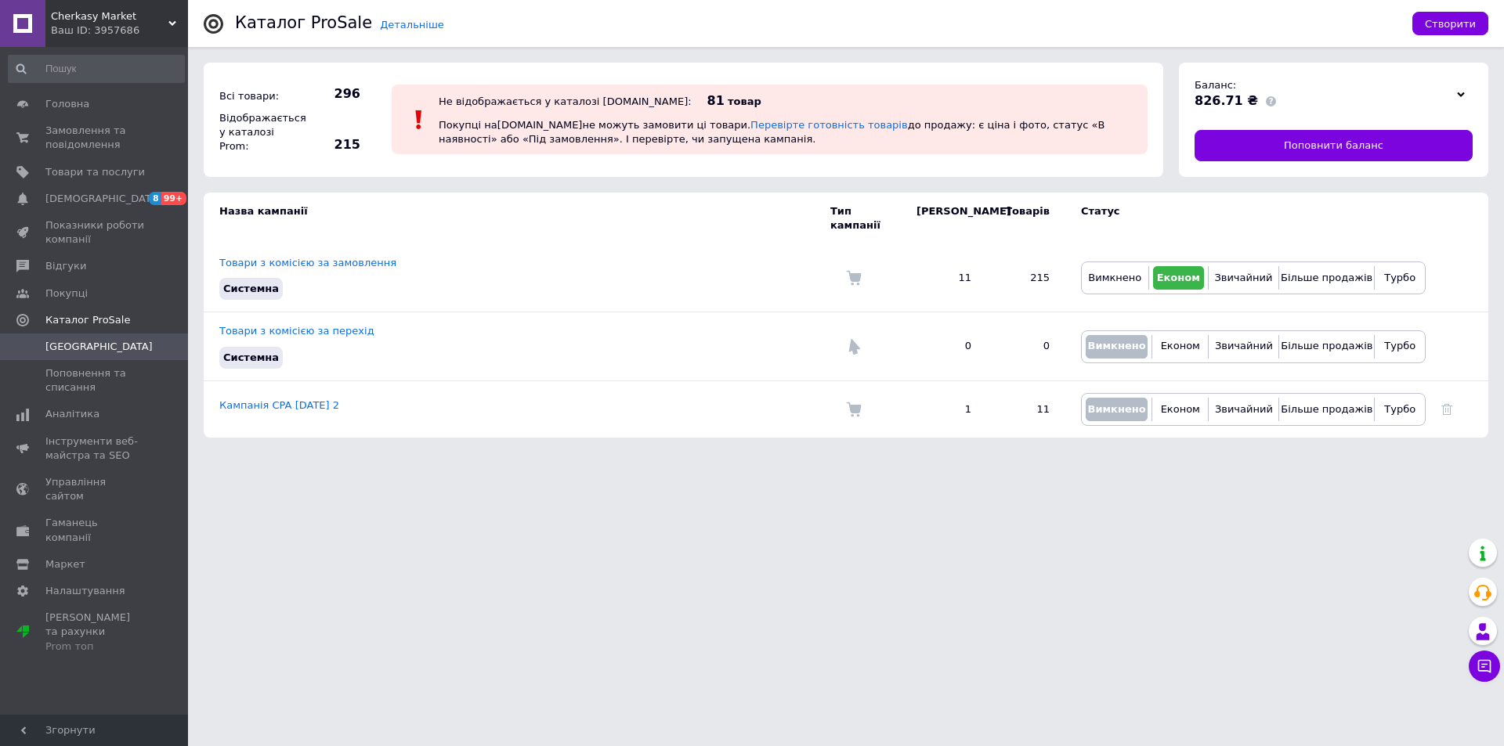 This screenshot has height=746, width=1504. What do you see at coordinates (1447, 409) in the screenshot?
I see `a: Видалити` at bounding box center [1447, 409].